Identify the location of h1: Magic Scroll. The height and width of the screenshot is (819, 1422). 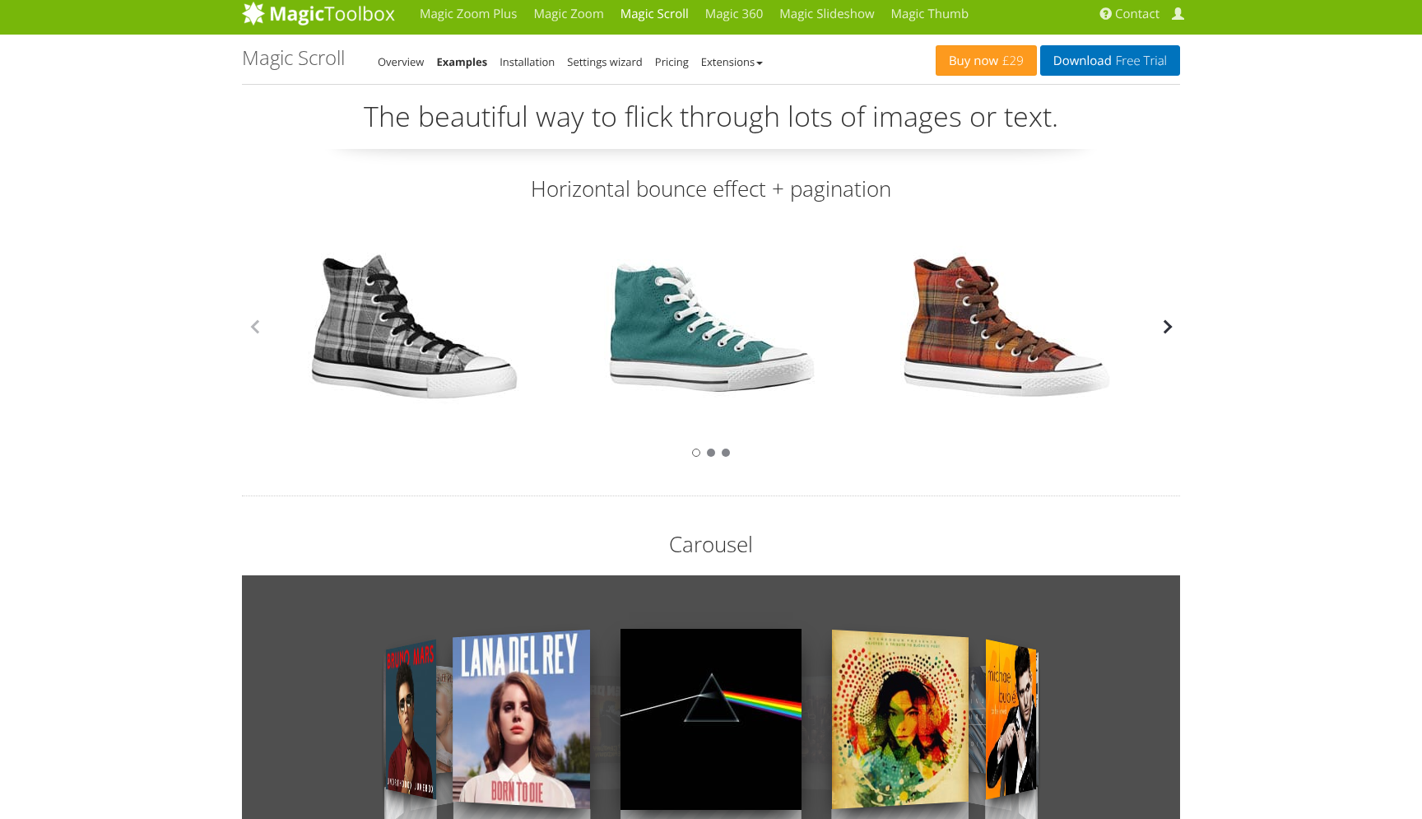
(293, 58).